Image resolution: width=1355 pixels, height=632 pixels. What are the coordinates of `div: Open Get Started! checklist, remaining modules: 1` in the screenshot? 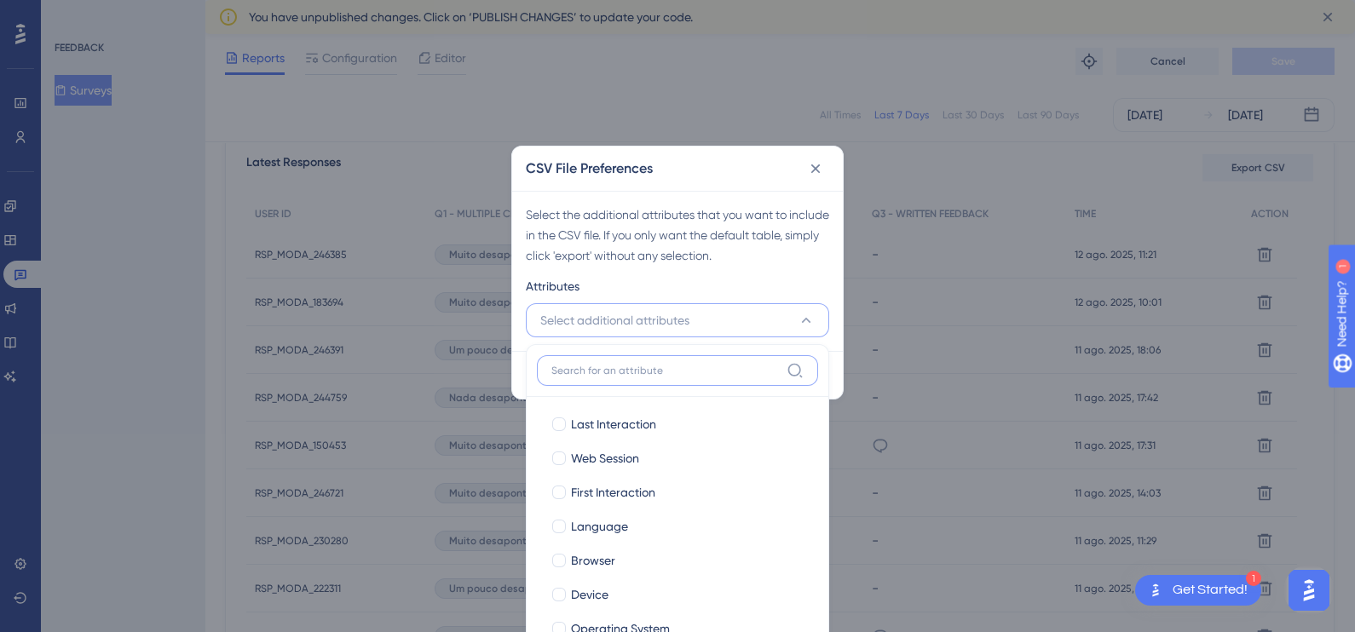 It's located at (1198, 591).